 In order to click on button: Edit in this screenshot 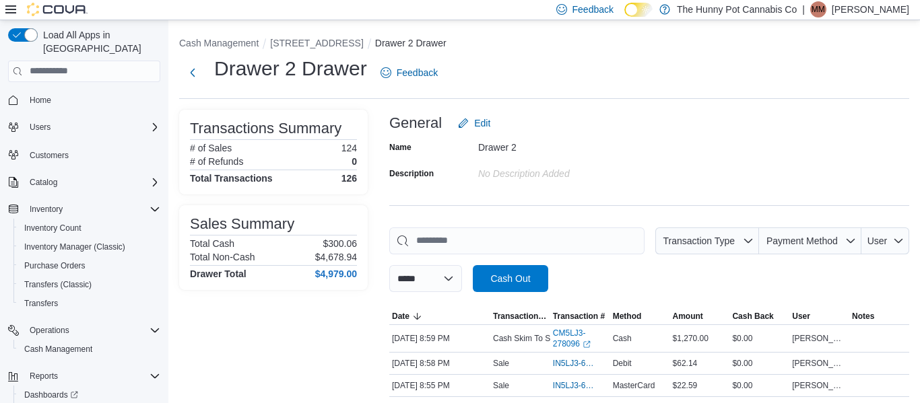, I will do `click(474, 123)`.